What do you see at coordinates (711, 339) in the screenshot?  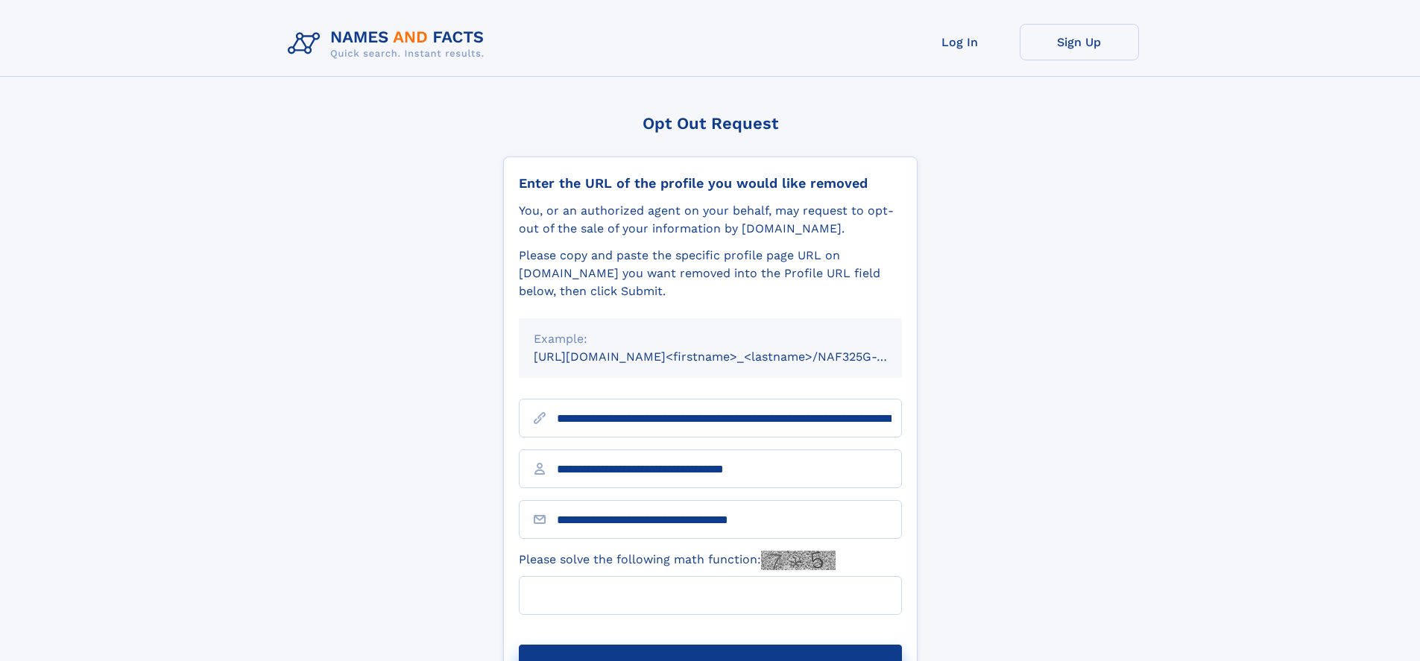 I see `div: Example:` at bounding box center [711, 339].